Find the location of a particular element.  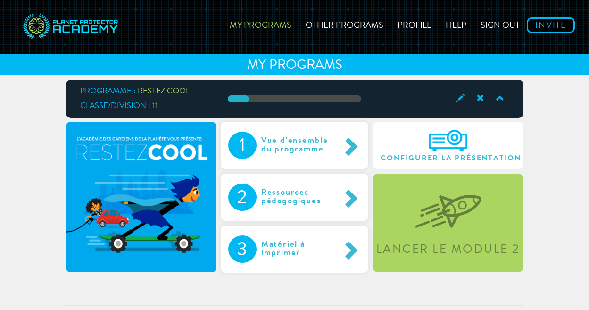

a: Invite is located at coordinates (551, 25).